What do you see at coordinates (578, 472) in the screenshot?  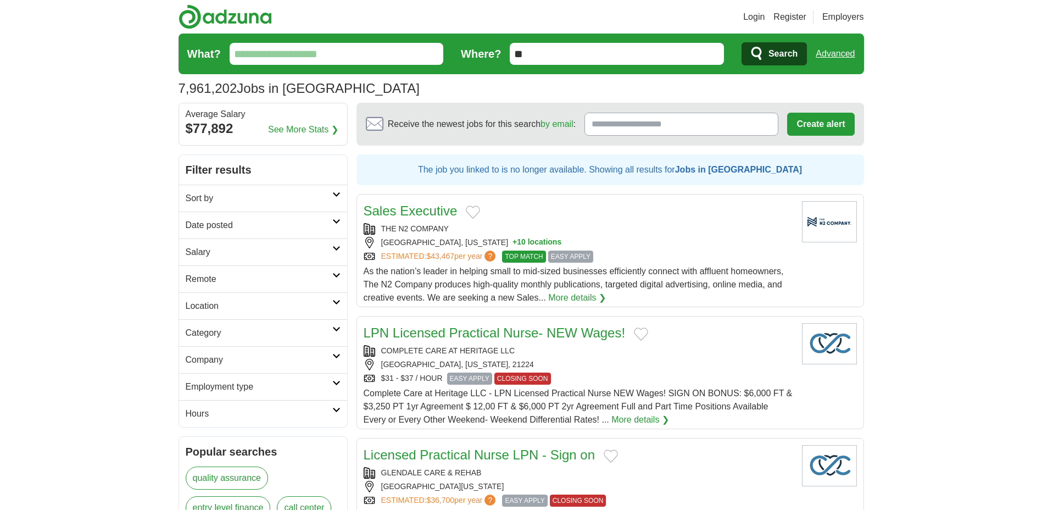 I see `div: GLENDALE CARE & REHAB` at bounding box center [578, 472].